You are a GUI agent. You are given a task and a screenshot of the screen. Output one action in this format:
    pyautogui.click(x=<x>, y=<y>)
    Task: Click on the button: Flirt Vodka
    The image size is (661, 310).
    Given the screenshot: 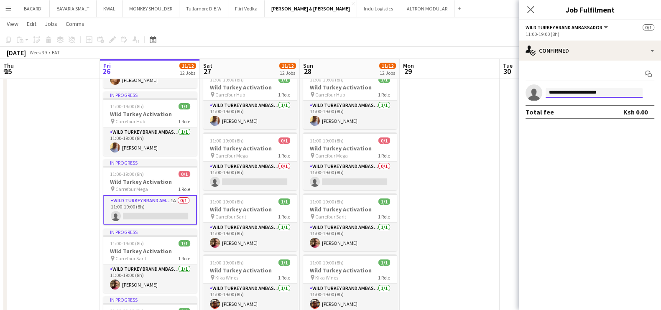 What is the action you would take?
    pyautogui.click(x=246, y=8)
    